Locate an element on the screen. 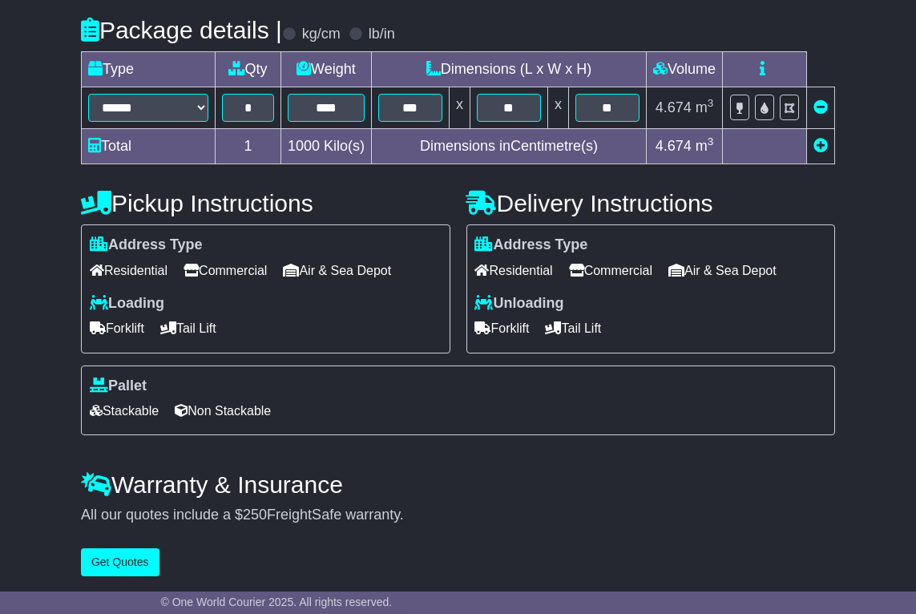  h4: Package details | is located at coordinates (181, 30).